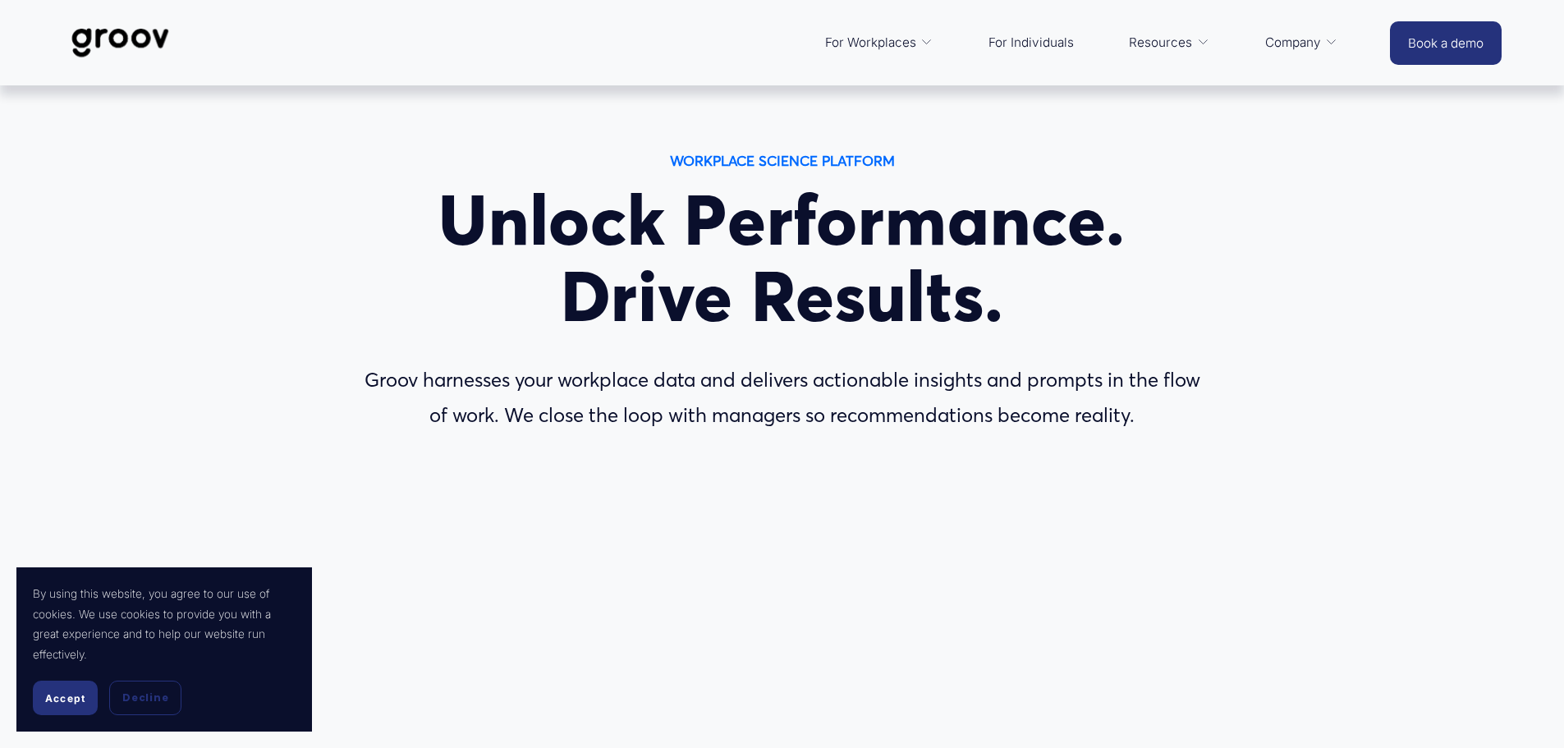  I want to click on p: Groov harnesses your workplace data and delivers actionable insights and prompts in the flow of w..., so click(783, 398).